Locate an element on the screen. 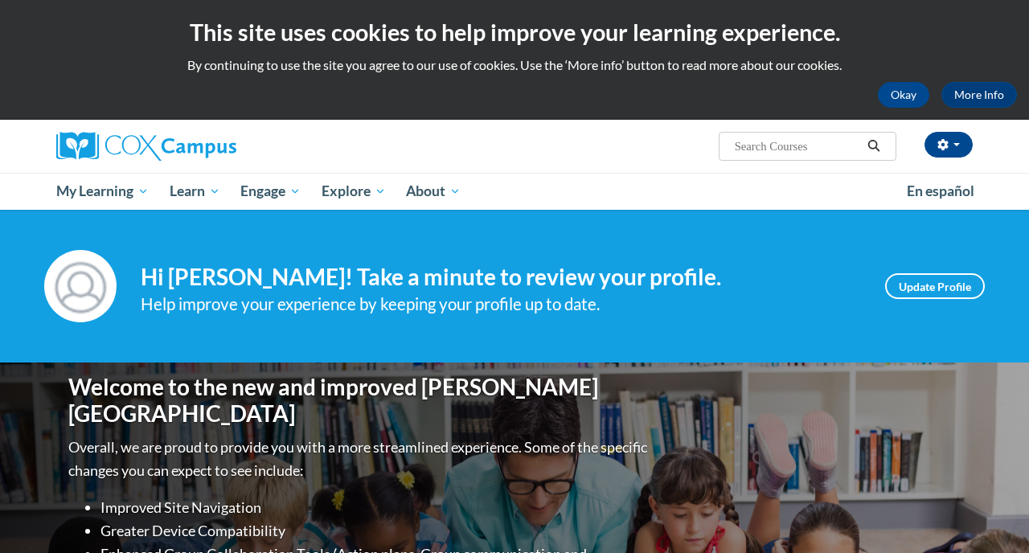  a: Explore is located at coordinates (354, 191).